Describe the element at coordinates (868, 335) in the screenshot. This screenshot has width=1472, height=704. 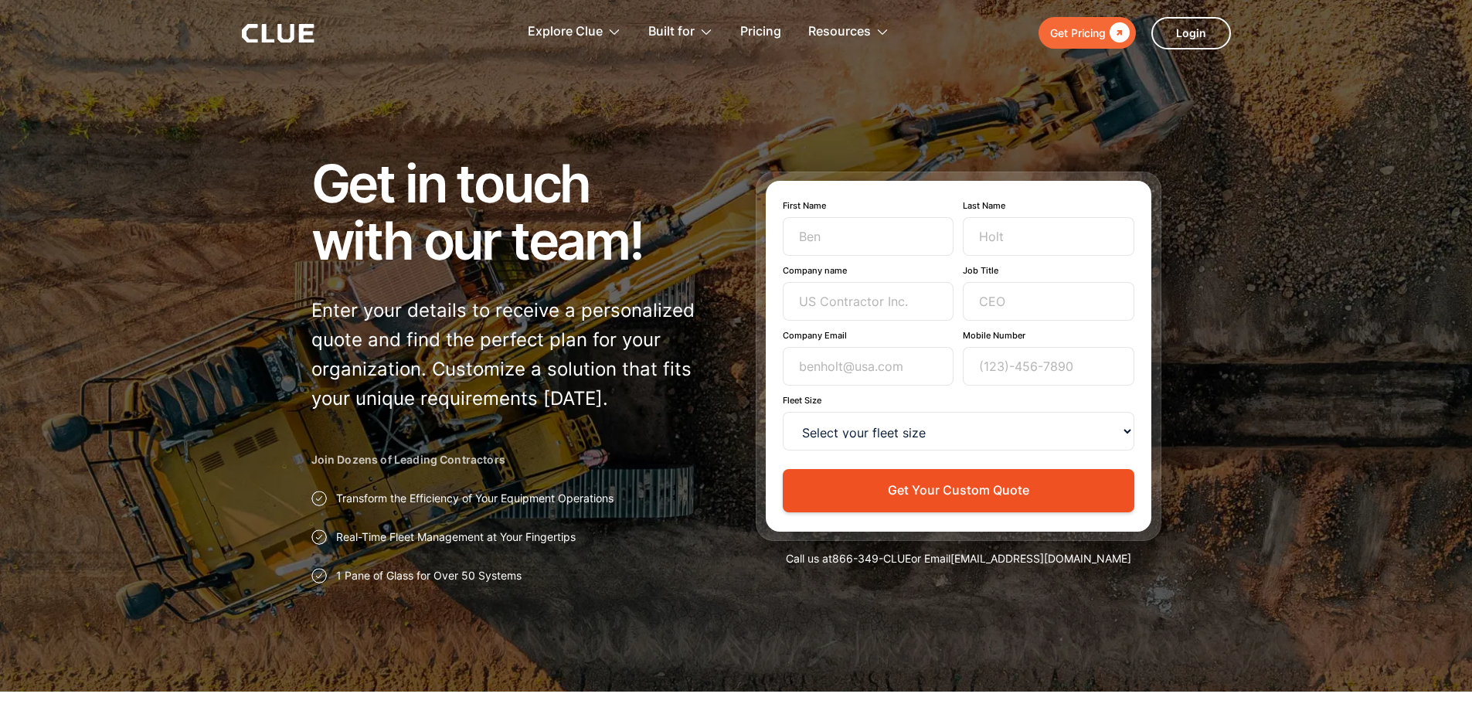
I see `label: Company Email` at that location.